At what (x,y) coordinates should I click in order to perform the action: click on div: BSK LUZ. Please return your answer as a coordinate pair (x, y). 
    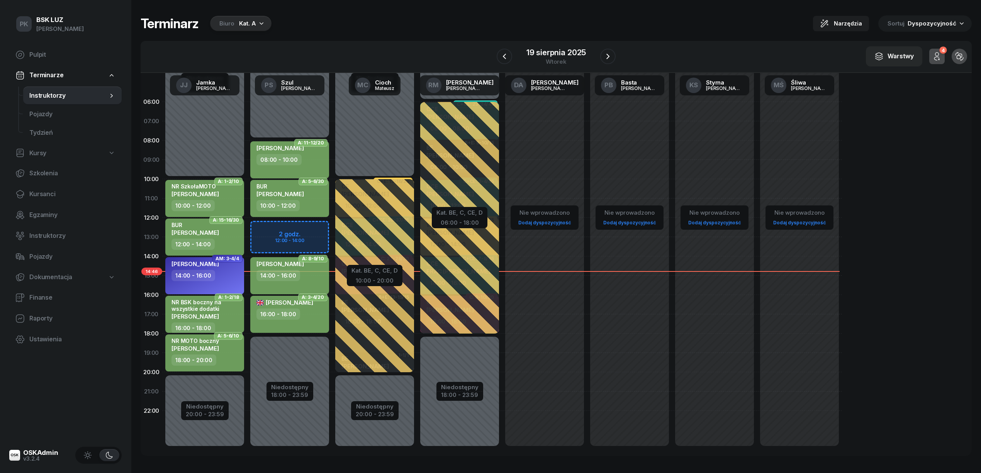
    Looking at the image, I should click on (60, 20).